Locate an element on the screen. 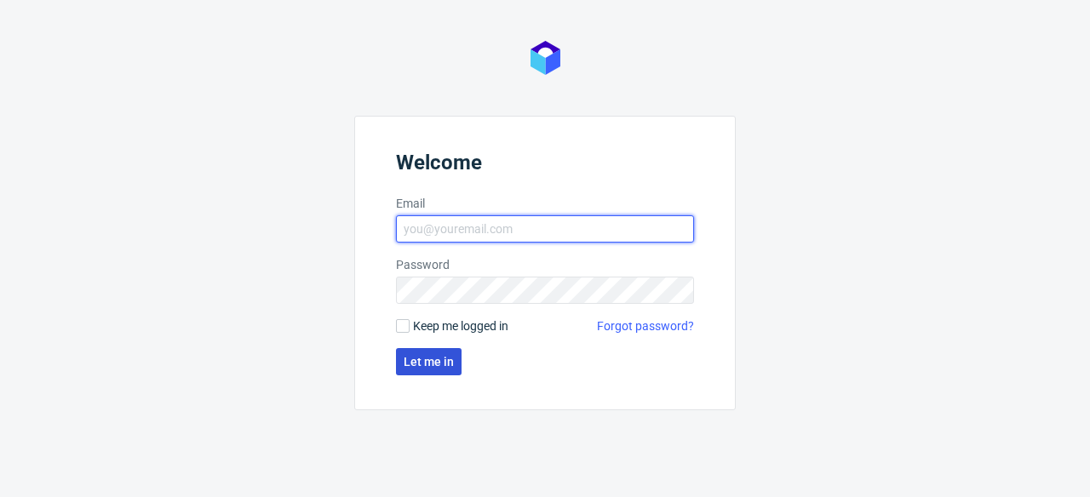  label: Email is located at coordinates (545, 204).